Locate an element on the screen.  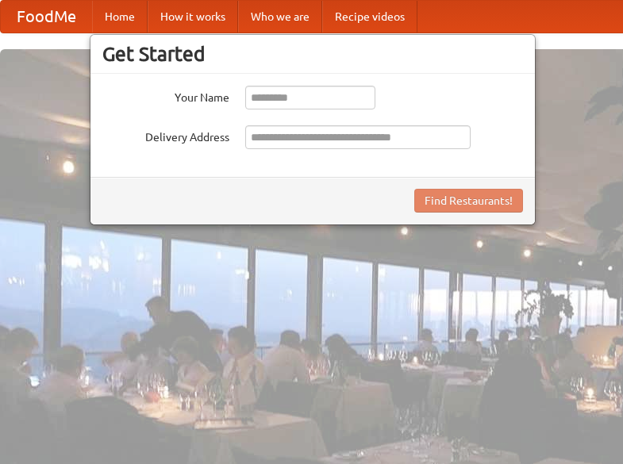
h3: Get Started is located at coordinates (313, 54).